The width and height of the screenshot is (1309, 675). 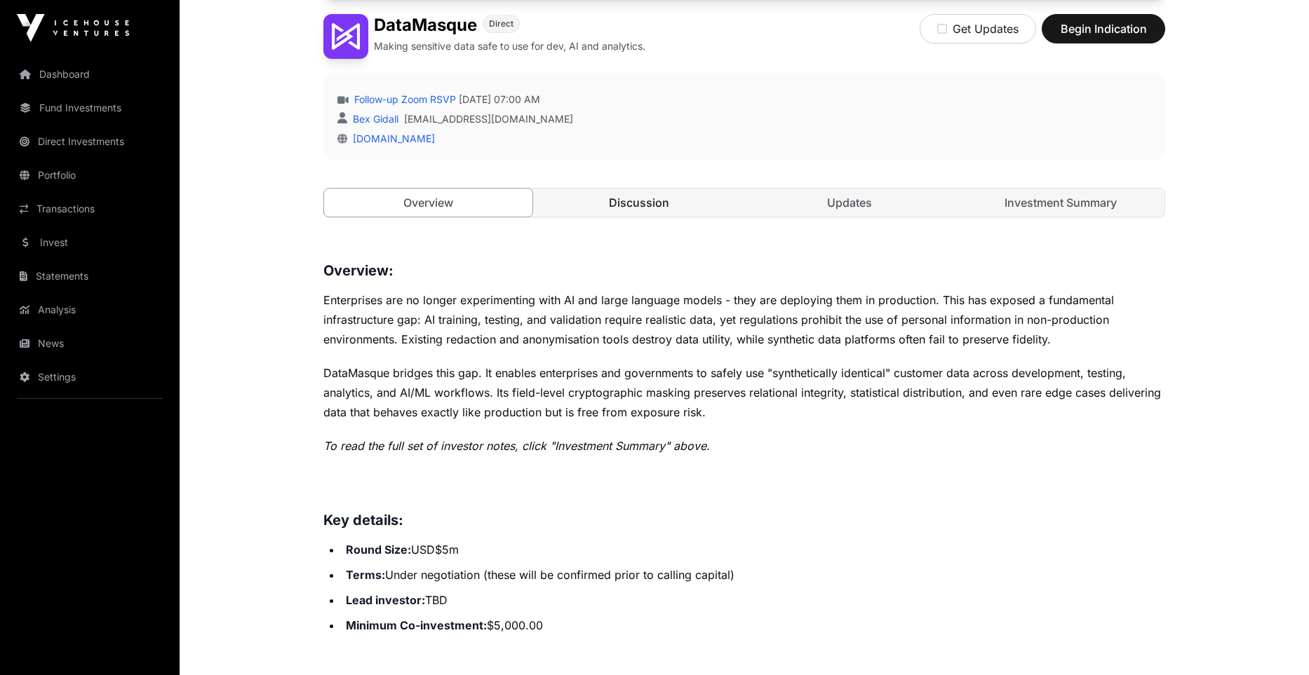 What do you see at coordinates (1103, 35) in the screenshot?
I see `a: Begin Indication` at bounding box center [1103, 35].